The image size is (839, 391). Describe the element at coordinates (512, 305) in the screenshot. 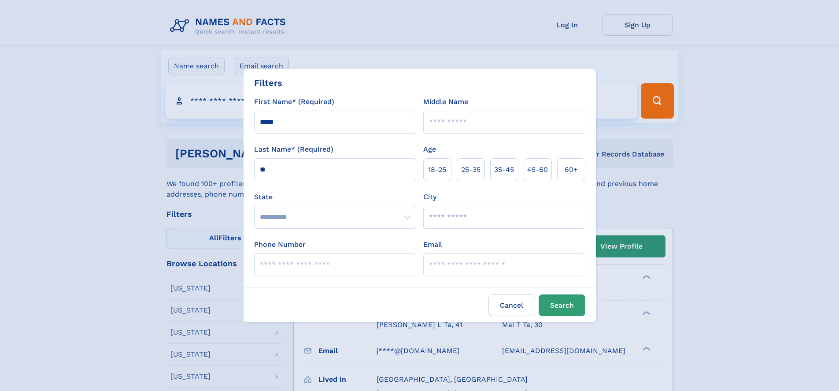

I see `label: Cancel` at that location.